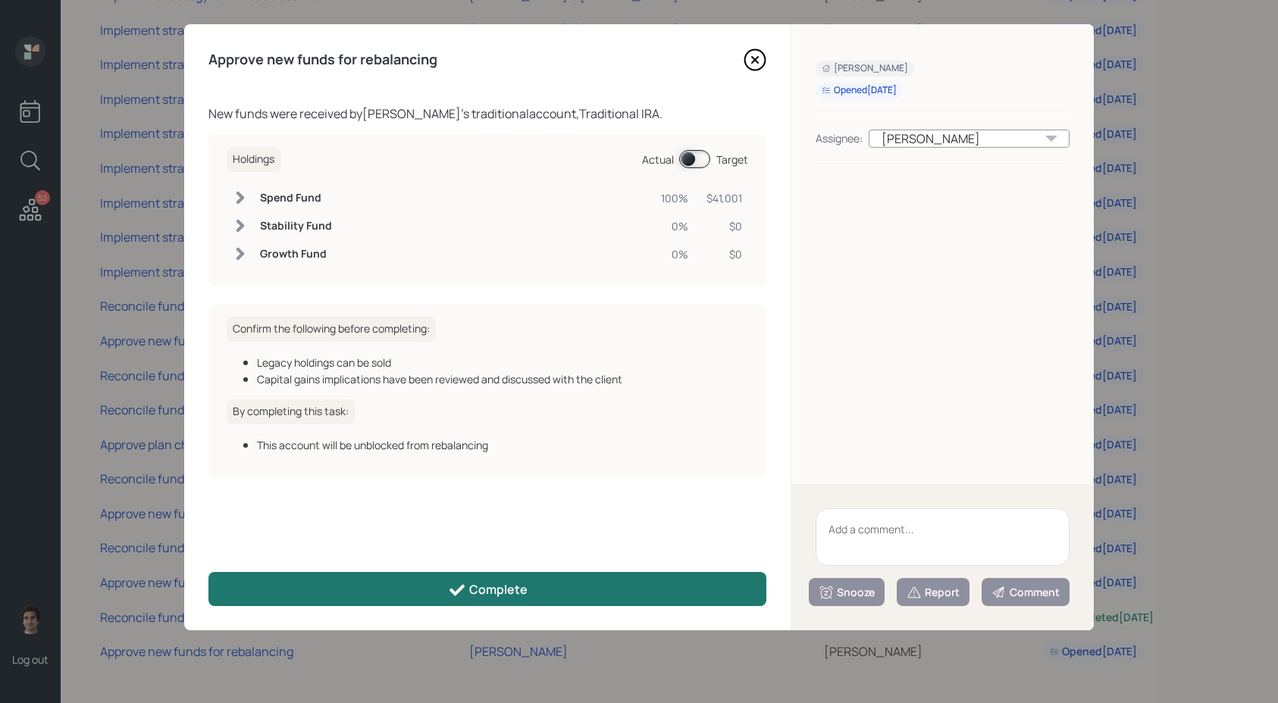 Image resolution: width=1278 pixels, height=703 pixels. Describe the element at coordinates (331, 329) in the screenshot. I see `h6: Confirm the following before completing:` at that location.